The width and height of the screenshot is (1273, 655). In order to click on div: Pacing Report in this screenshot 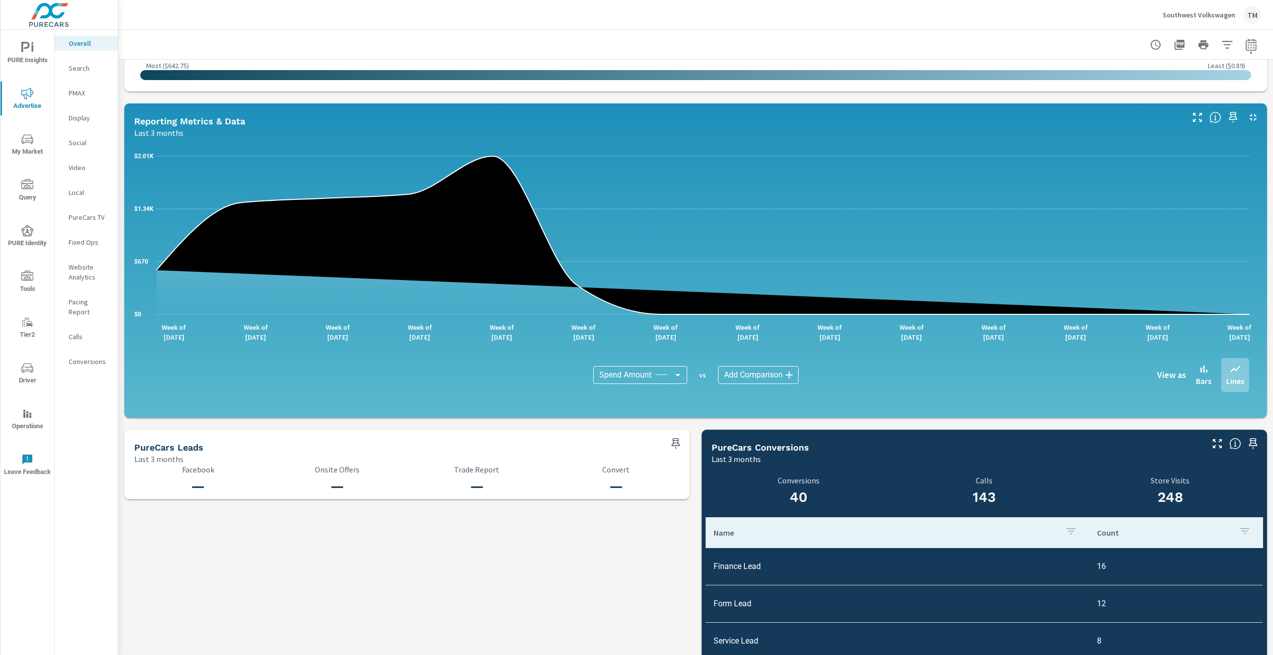, I will do `click(86, 307)`.